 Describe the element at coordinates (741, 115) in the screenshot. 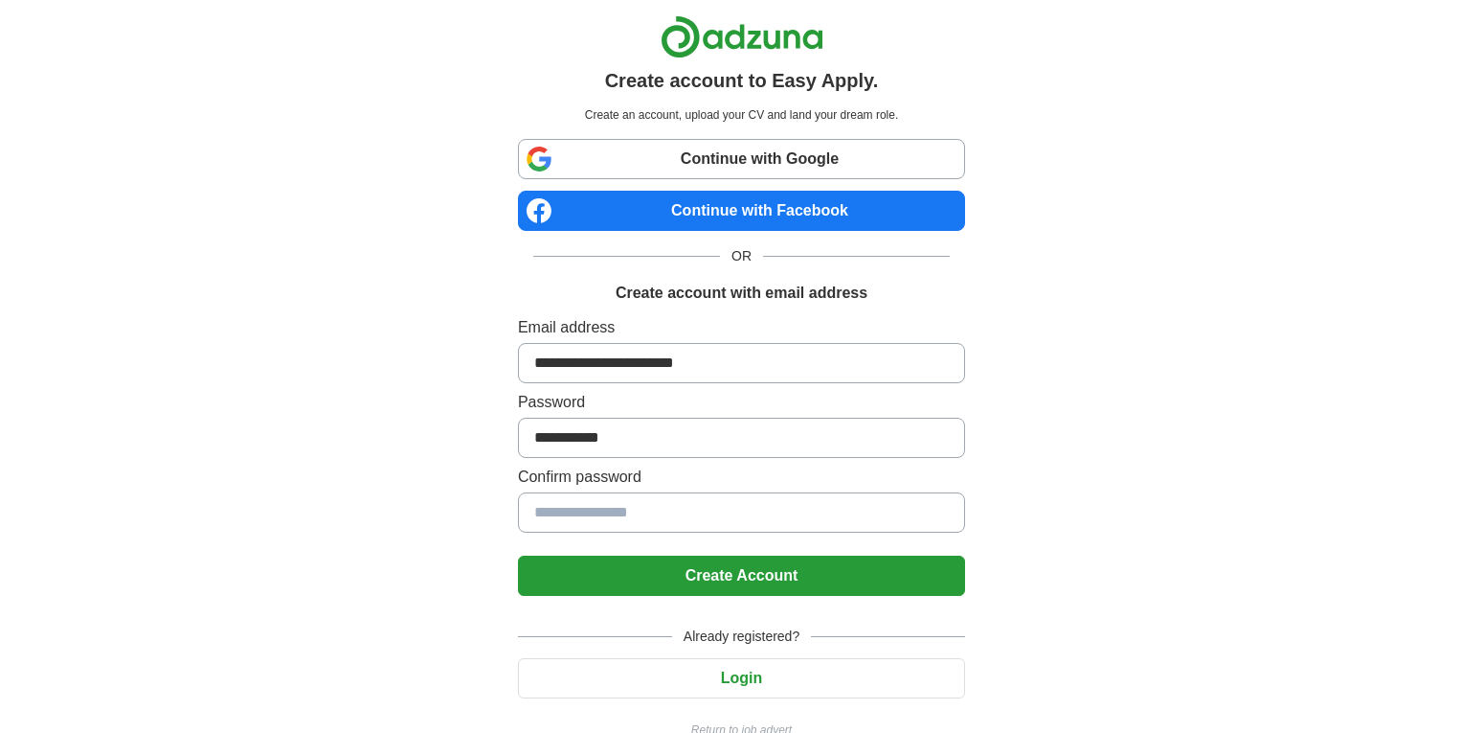

I see `p: Create an account, upload your CV and land your dream role.` at that location.